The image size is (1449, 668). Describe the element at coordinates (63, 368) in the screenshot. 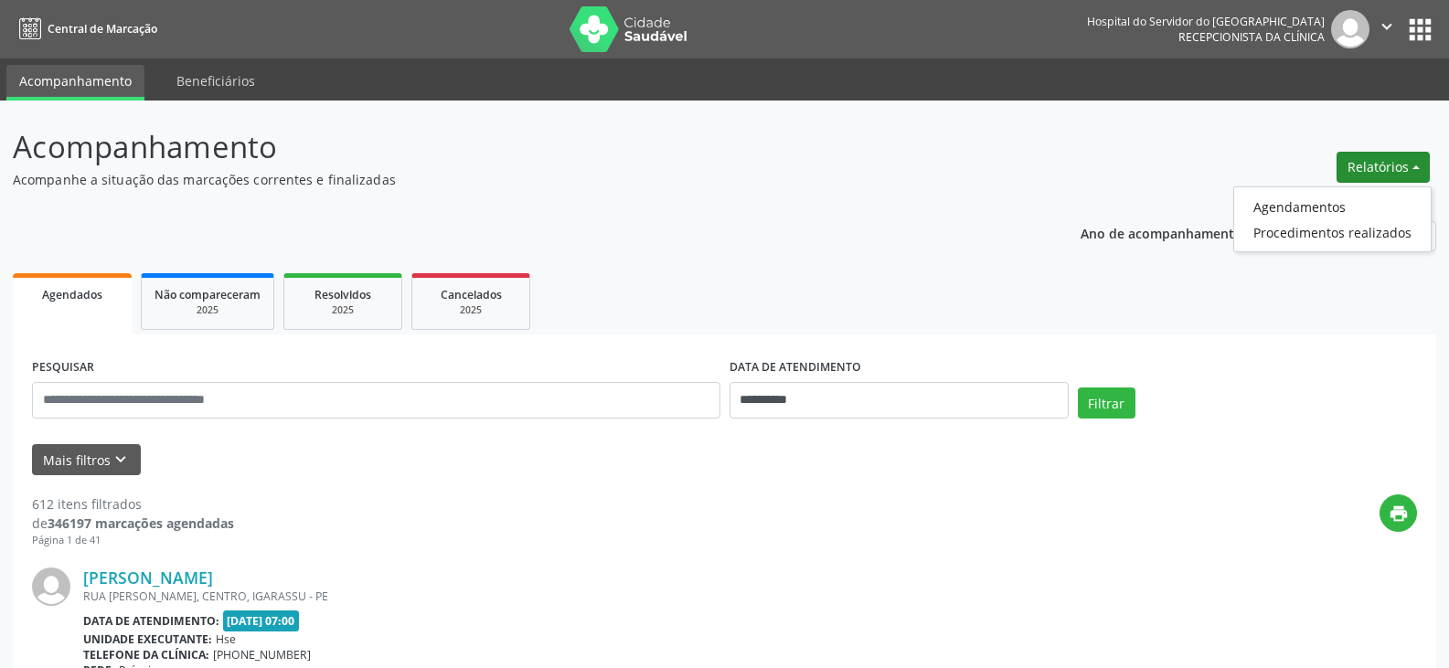

I see `label: PESQUISAR` at that location.